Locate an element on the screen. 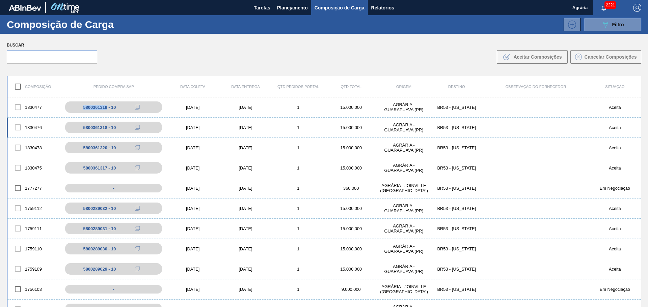  div: Qtd Total is located at coordinates (351, 87).